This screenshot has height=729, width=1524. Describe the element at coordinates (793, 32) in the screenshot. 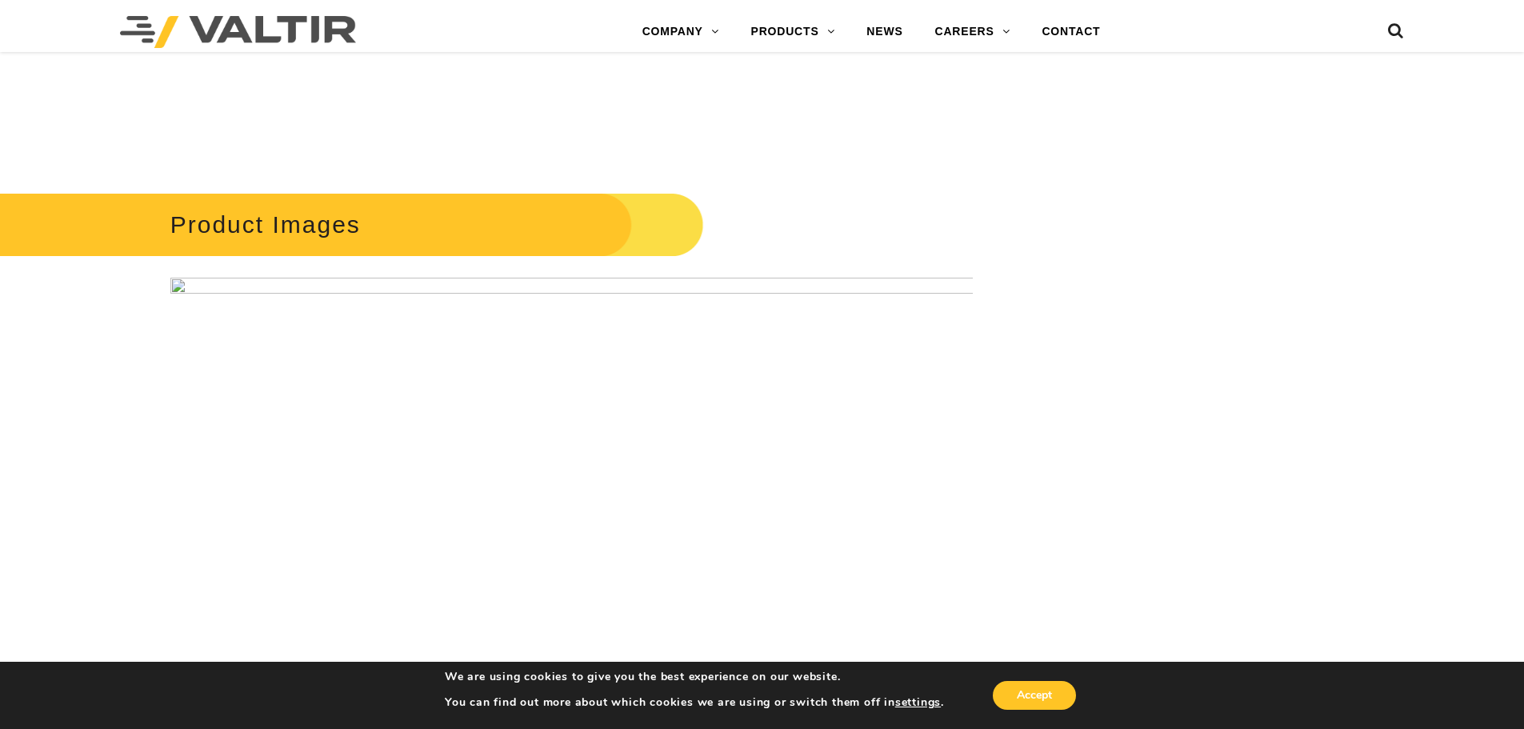

I see `a: PRODUCTS` at that location.